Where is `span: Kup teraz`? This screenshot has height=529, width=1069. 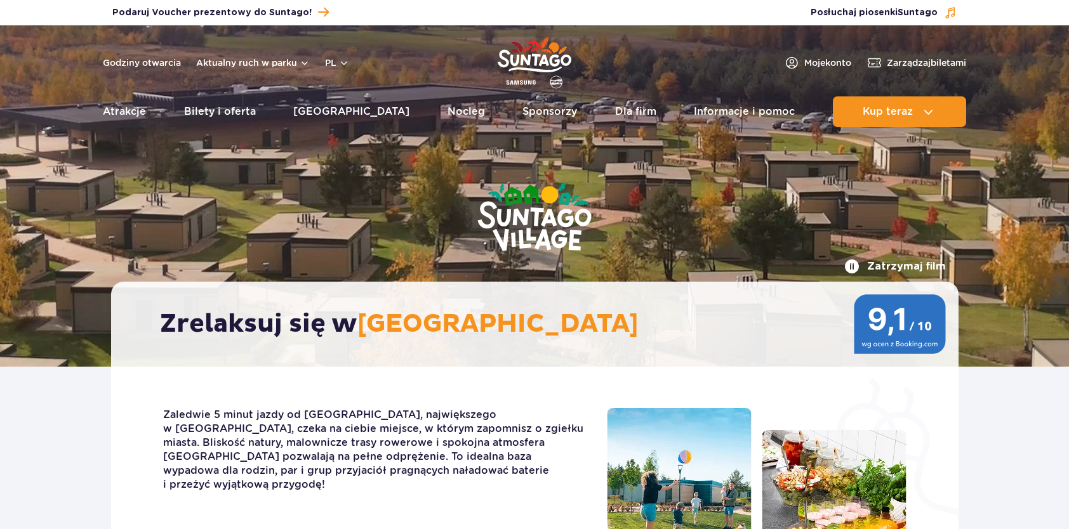 span: Kup teraz is located at coordinates (887, 112).